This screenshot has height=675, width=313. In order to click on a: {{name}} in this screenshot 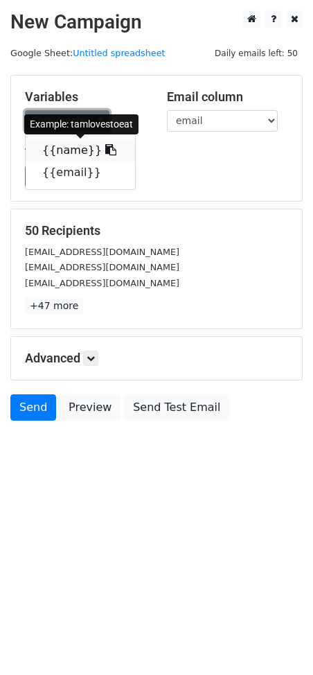, I will do `click(80, 150)`.